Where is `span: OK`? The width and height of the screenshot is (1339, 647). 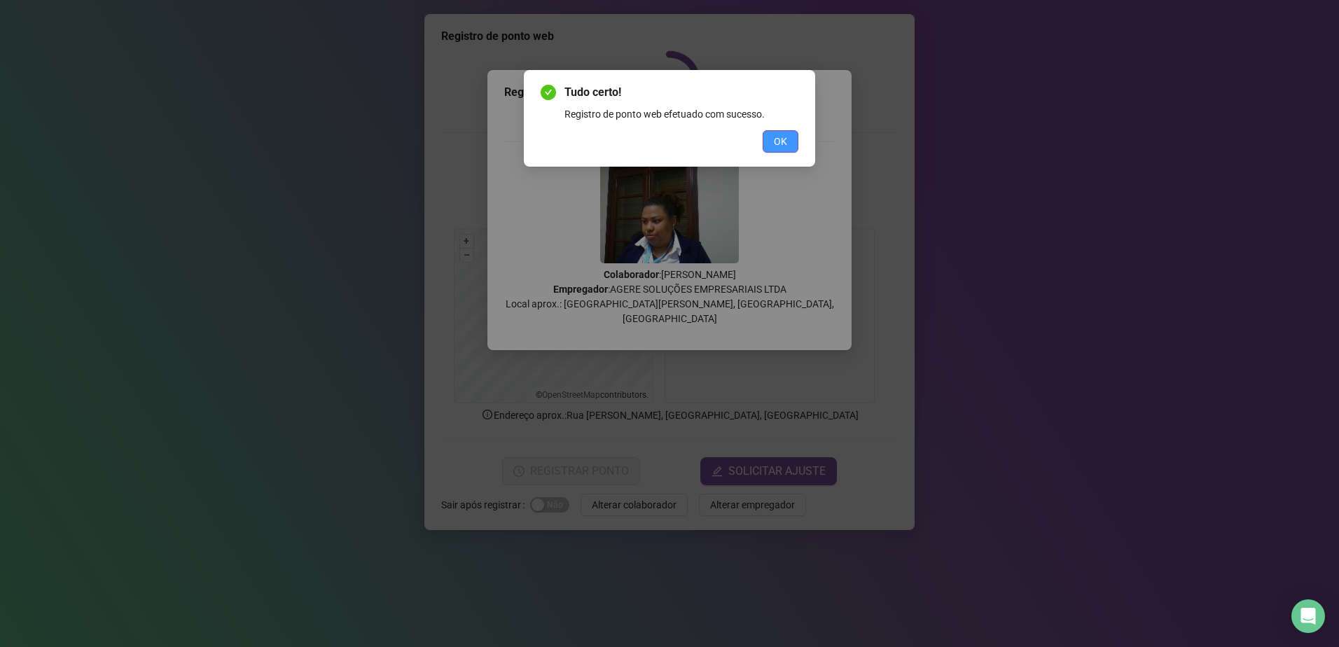
span: OK is located at coordinates (780, 141).